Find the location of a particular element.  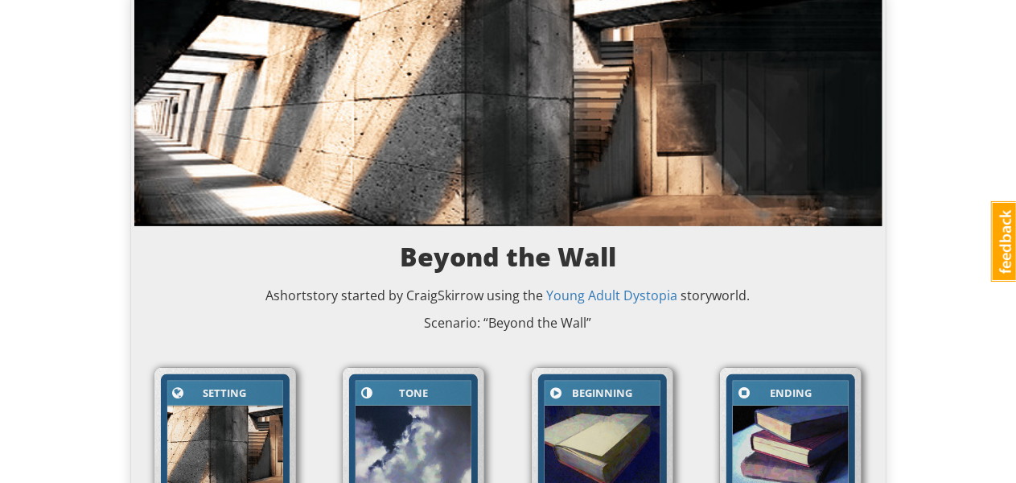

div: Setting is located at coordinates (225, 393).